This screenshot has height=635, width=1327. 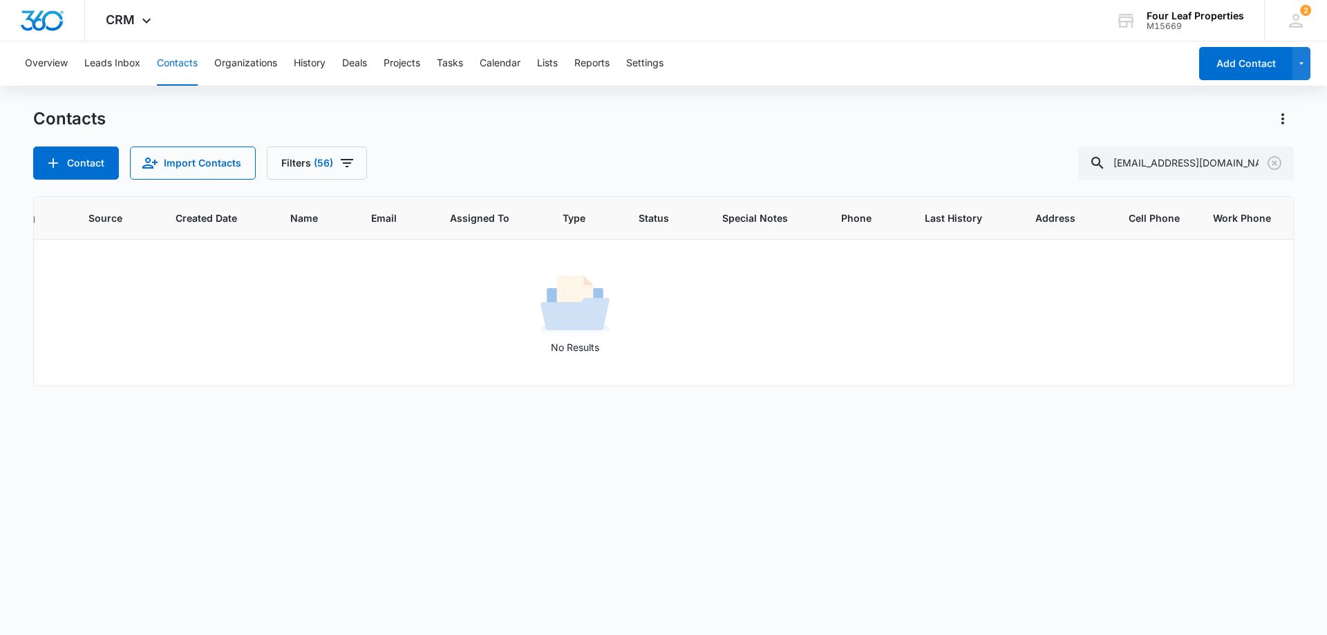 What do you see at coordinates (480, 218) in the screenshot?
I see `span: Assigned To` at bounding box center [480, 218].